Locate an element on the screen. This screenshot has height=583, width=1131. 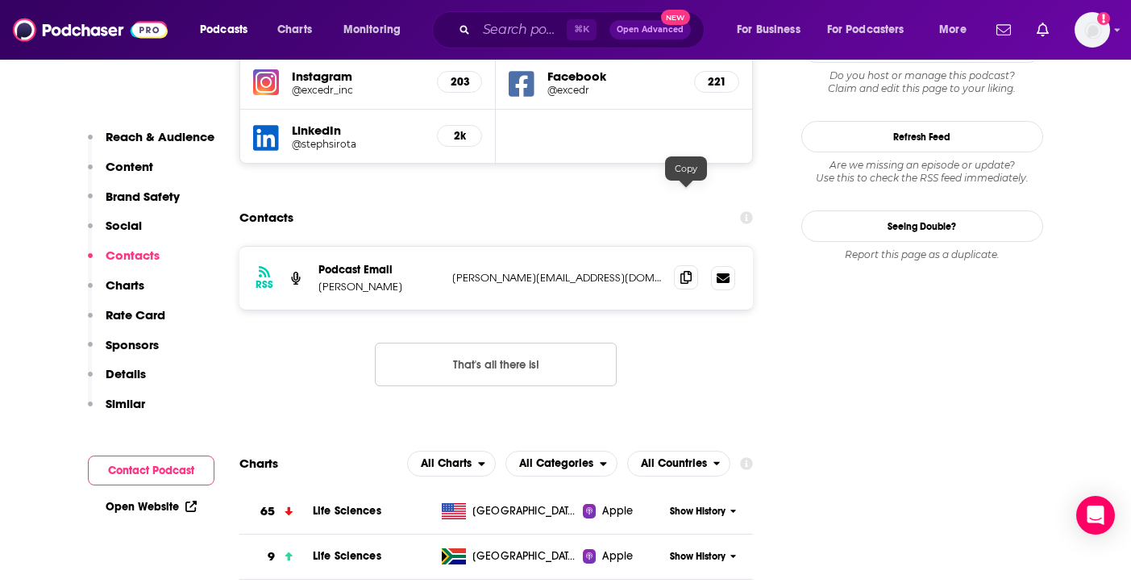
span: For Podcasters is located at coordinates (866, 30).